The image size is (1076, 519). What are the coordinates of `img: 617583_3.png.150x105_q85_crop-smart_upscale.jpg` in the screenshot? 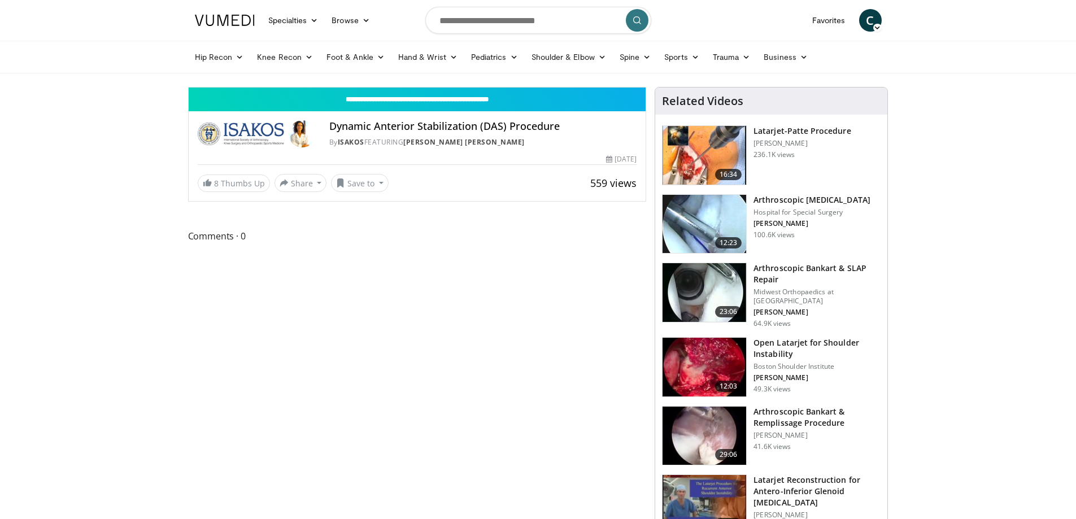 It's located at (704, 155).